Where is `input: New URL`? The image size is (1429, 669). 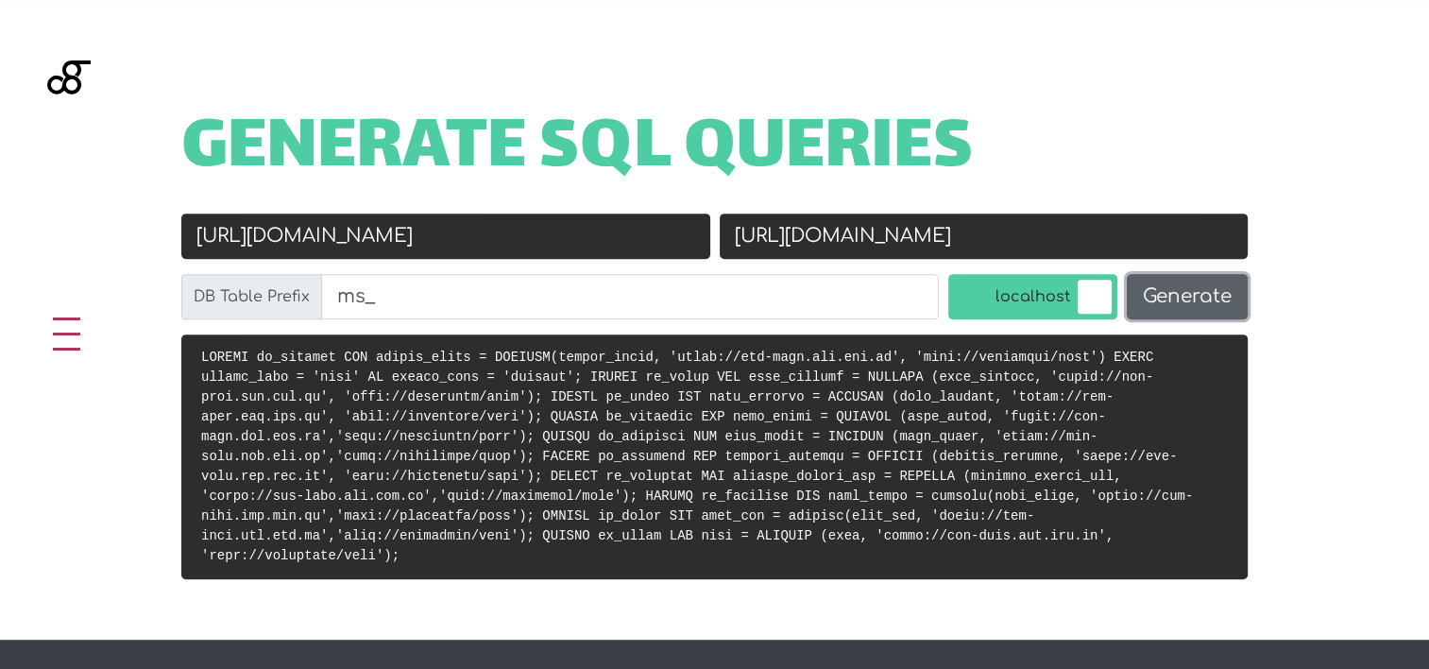 input: New URL is located at coordinates (984, 236).